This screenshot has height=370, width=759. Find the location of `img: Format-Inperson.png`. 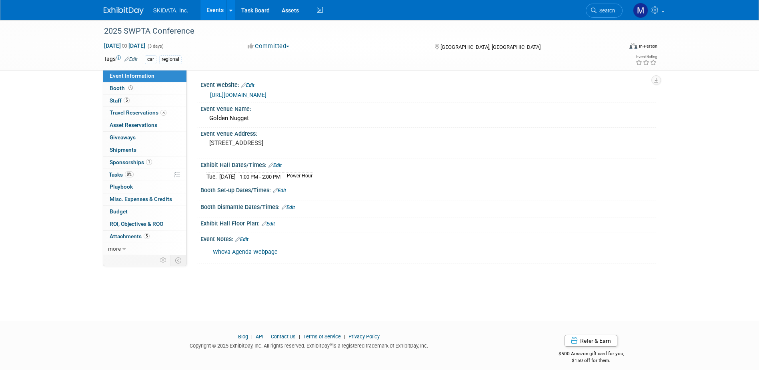

img: Format-Inperson.png is located at coordinates (633, 46).